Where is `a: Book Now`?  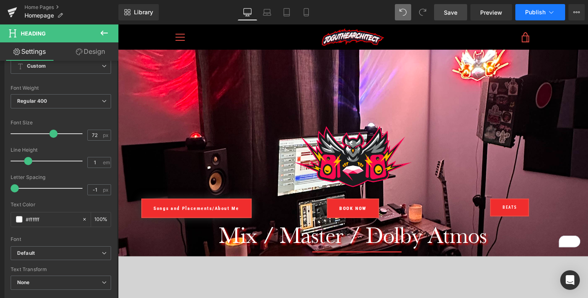
a: Book Now is located at coordinates (247, 193).